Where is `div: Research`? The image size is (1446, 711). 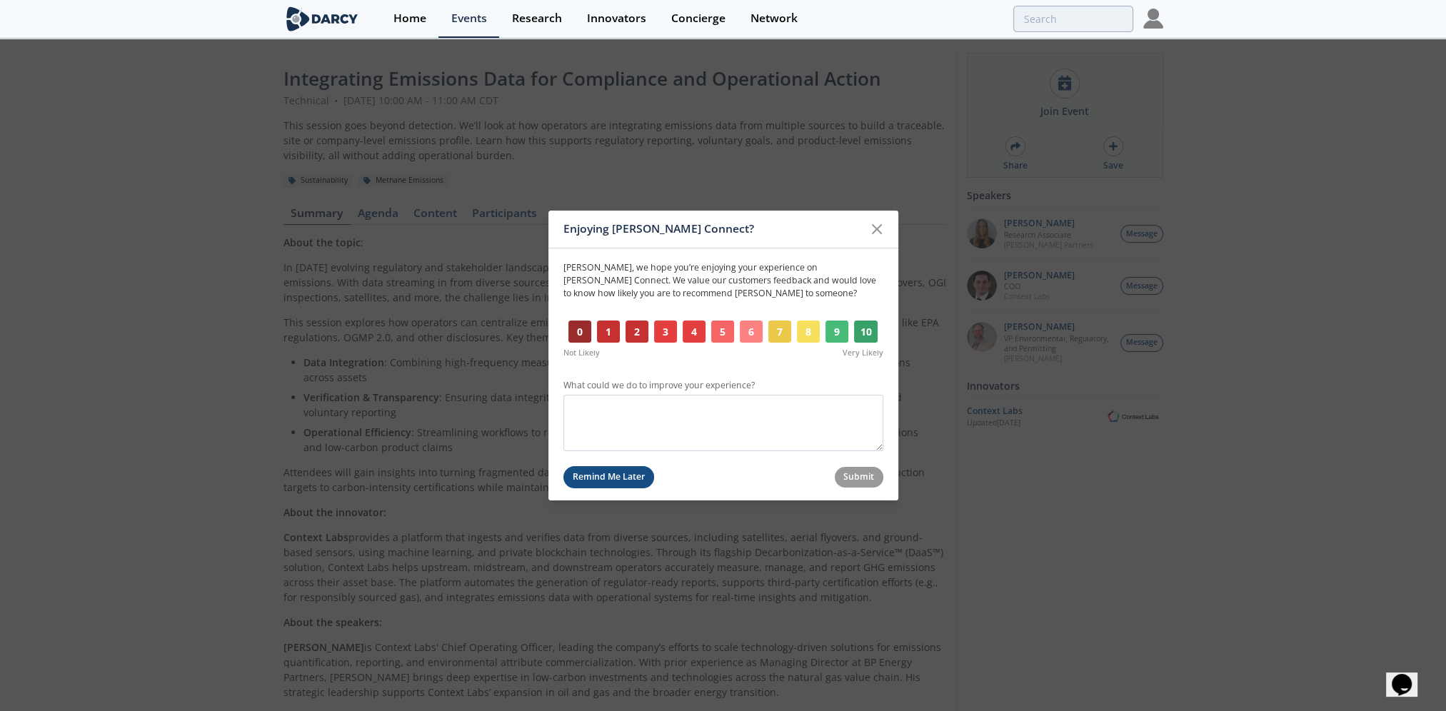
div: Research is located at coordinates (537, 19).